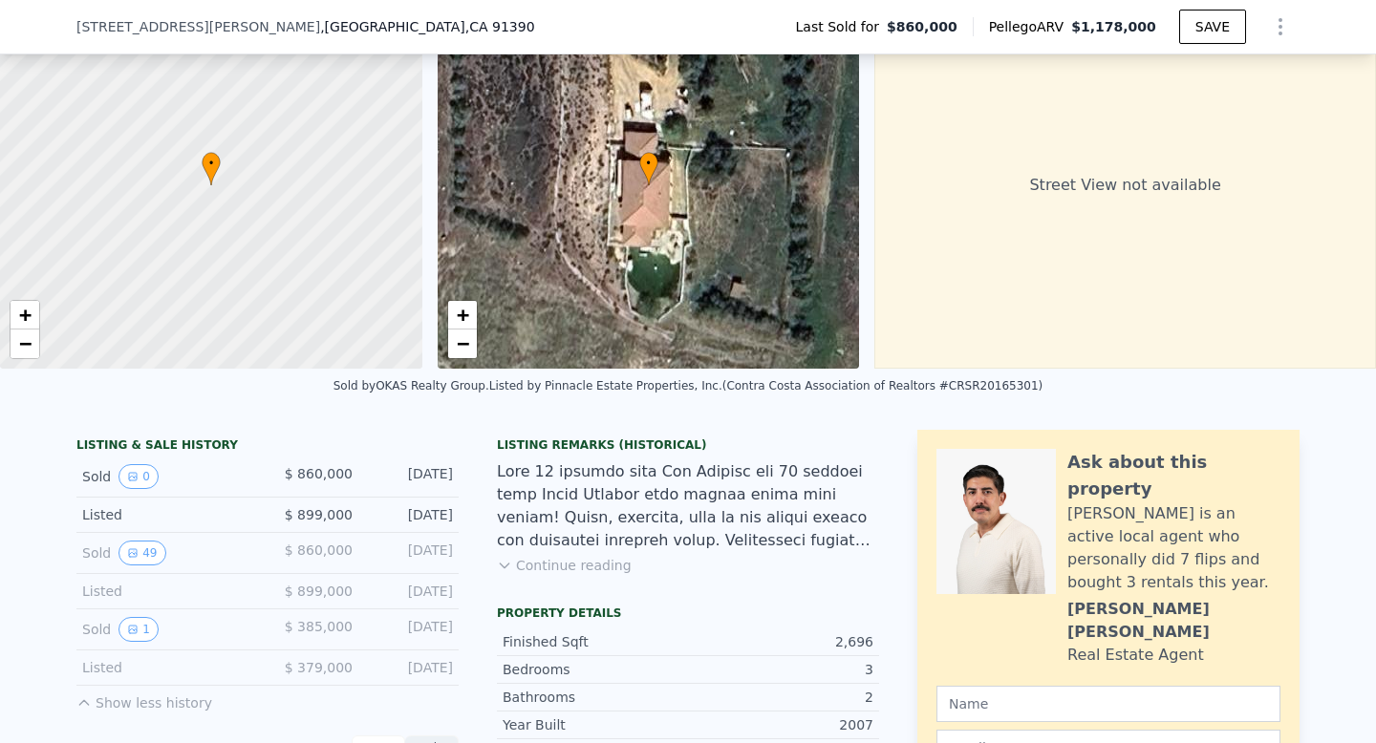  I want to click on div: Listed by Pinnacle Estate Properties, Inc. (Contra Costa Association of Realtors #CRSR20165301), so click(766, 386).